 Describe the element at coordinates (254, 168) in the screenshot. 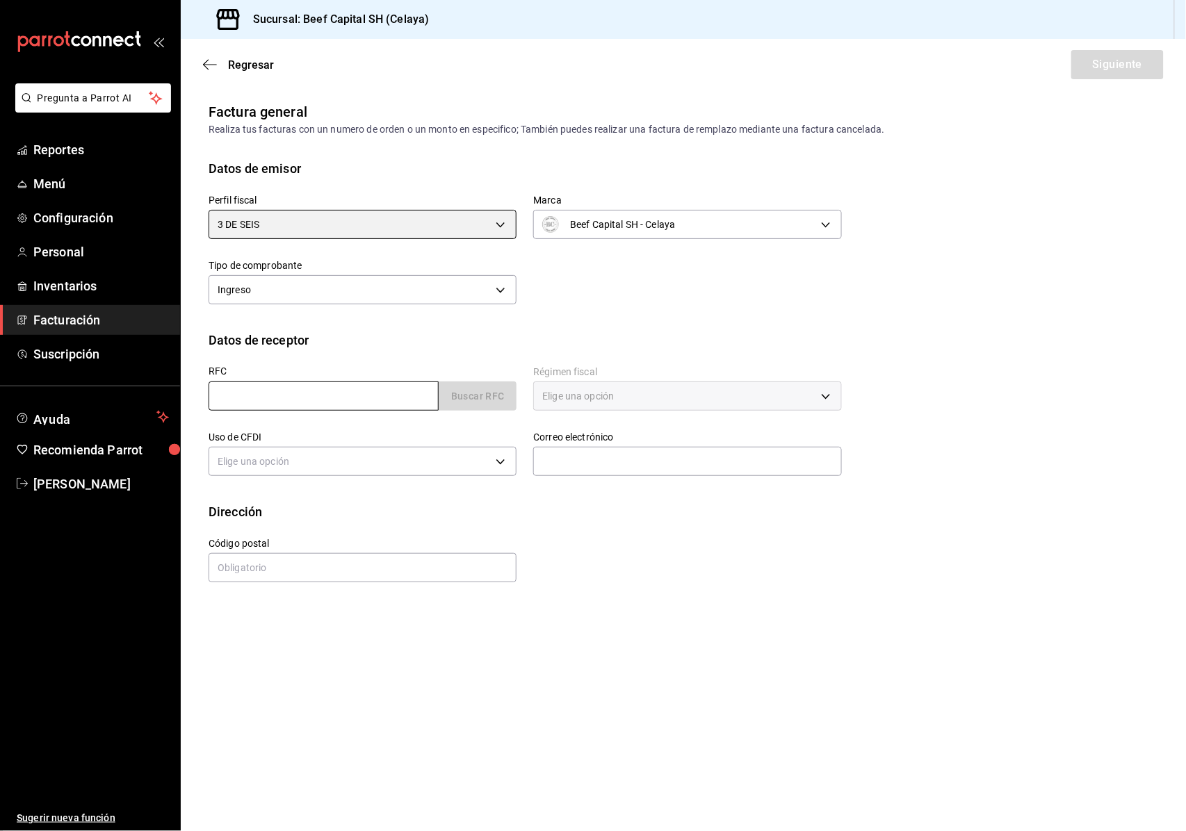

I see `div: Datos de emisor` at that location.